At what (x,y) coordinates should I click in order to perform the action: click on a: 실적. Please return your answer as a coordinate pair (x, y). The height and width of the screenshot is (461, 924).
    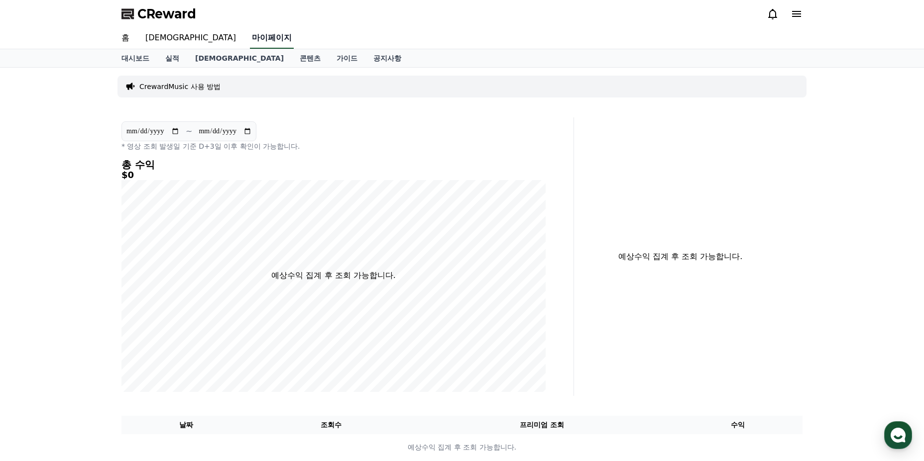
    Looking at the image, I should click on (172, 58).